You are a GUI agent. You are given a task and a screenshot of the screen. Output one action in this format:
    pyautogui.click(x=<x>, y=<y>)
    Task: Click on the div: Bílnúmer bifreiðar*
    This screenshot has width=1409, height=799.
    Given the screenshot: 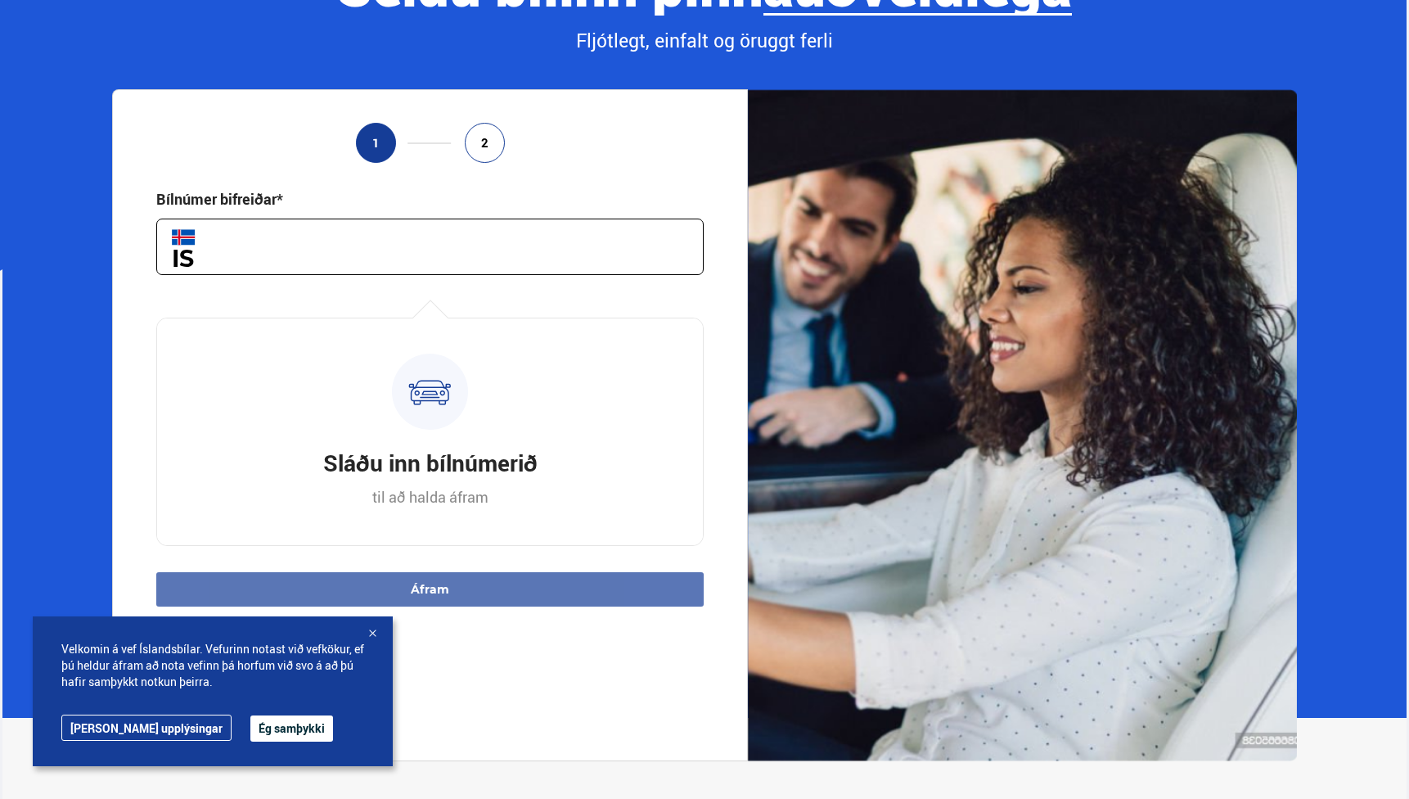 What is the action you would take?
    pyautogui.click(x=219, y=199)
    